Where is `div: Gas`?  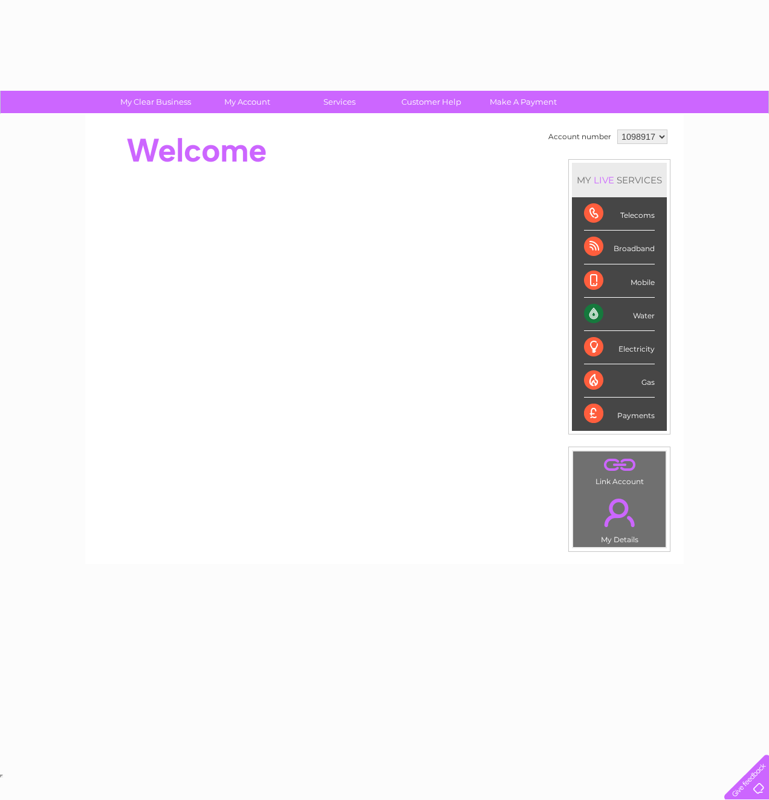 div: Gas is located at coordinates (619, 381).